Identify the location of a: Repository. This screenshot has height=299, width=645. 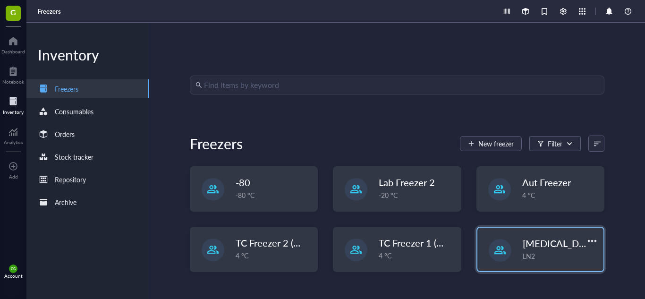
(87, 179).